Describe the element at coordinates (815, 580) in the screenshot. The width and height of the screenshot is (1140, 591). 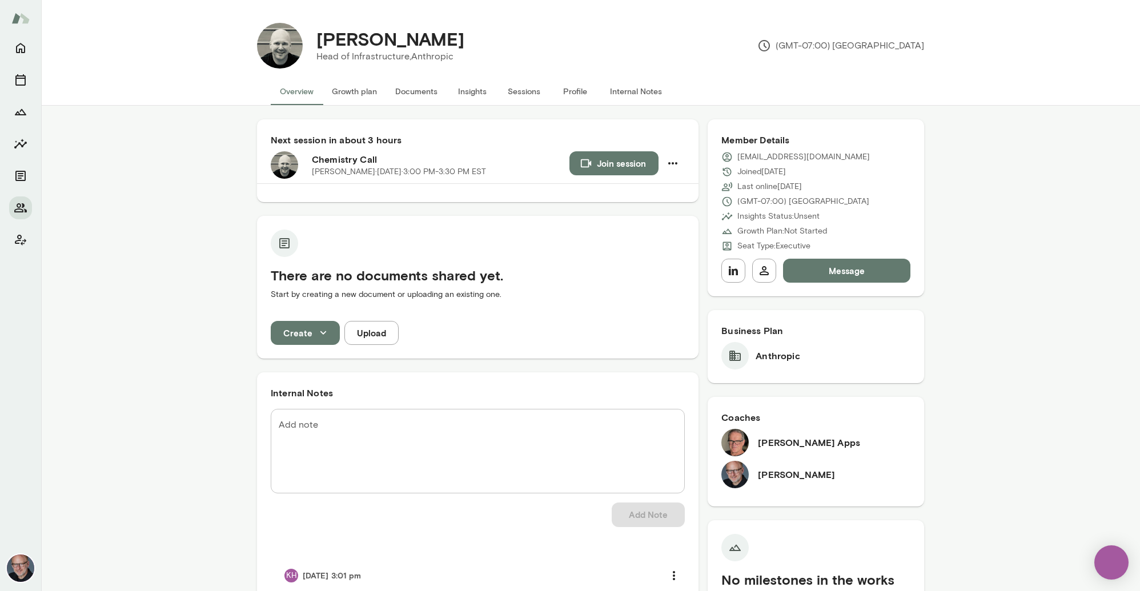
I see `h5: No milestones in the works` at that location.